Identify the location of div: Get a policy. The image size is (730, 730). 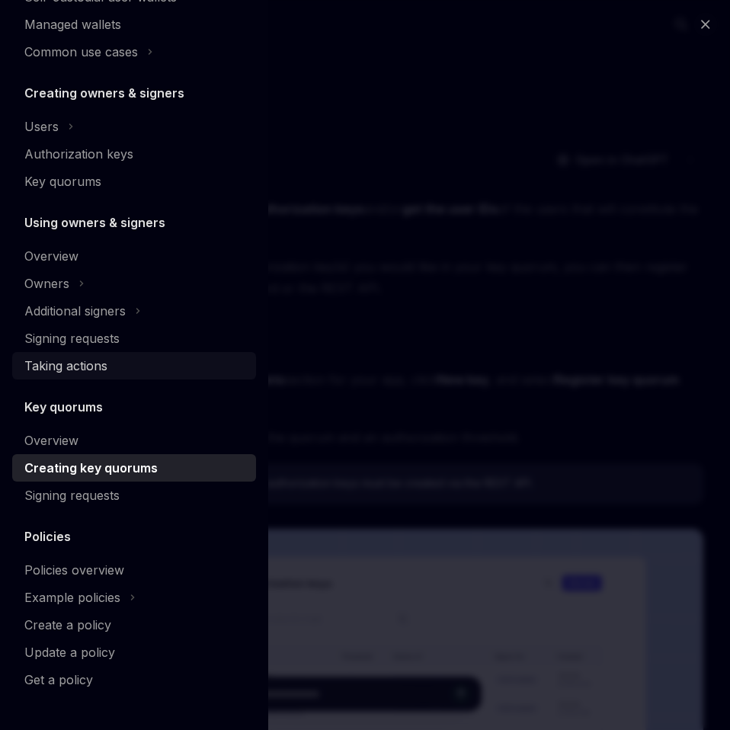
(59, 680).